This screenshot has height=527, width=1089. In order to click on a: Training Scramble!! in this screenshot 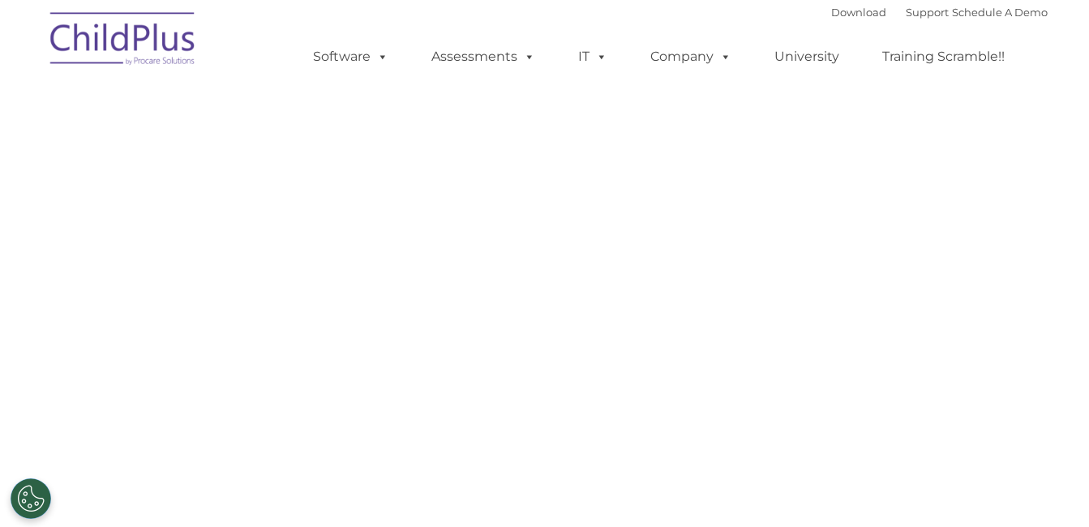, I will do `click(943, 57)`.